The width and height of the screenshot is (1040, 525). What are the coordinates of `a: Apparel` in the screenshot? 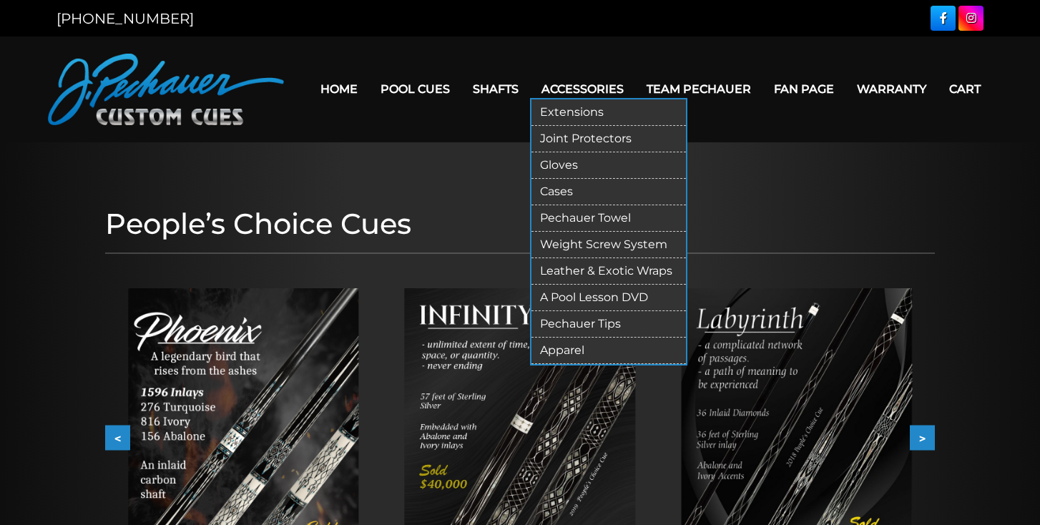 It's located at (609, 350).